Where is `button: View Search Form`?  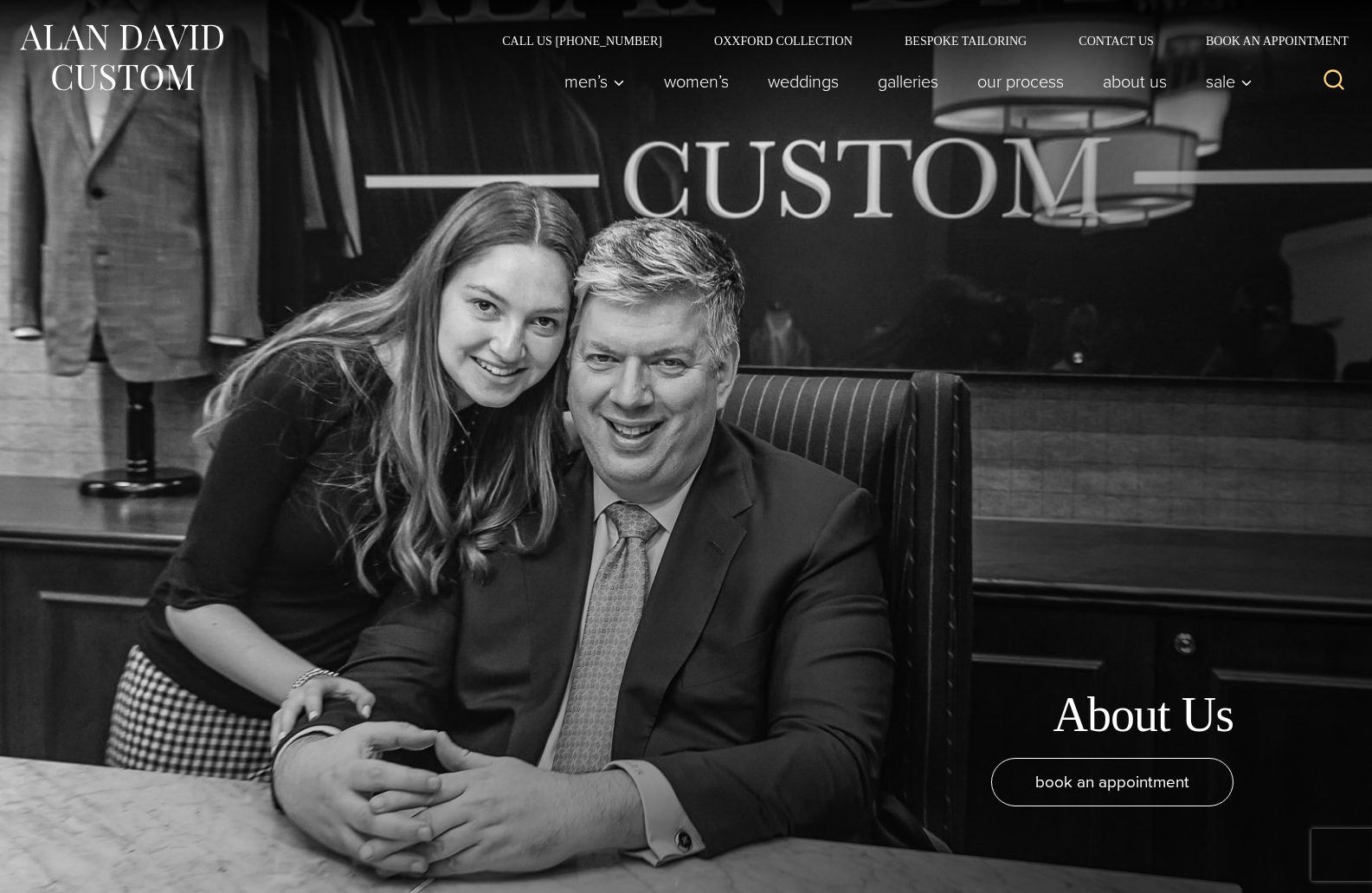
button: View Search Form is located at coordinates (1334, 82).